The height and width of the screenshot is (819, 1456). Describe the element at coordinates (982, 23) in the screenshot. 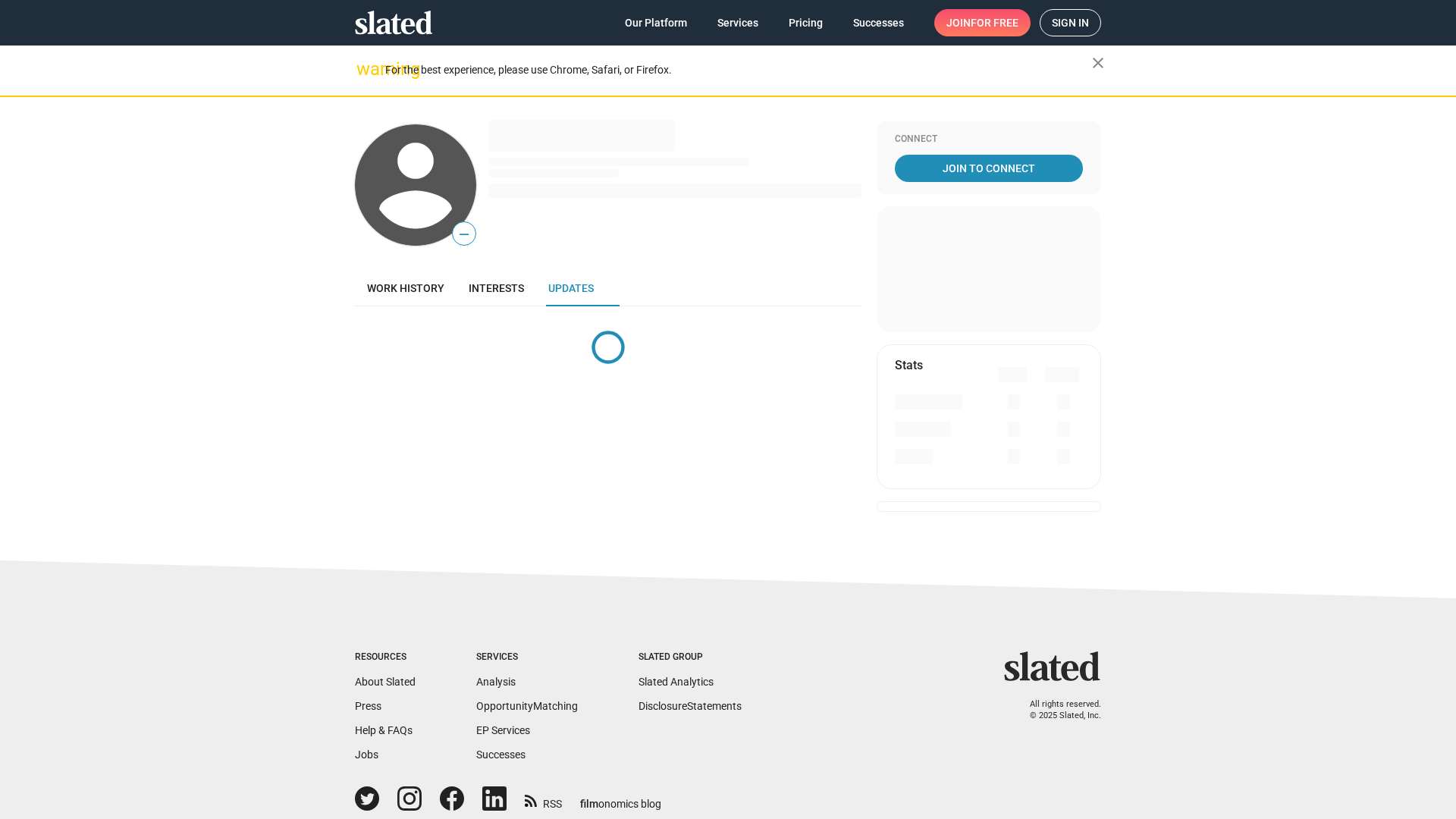

I see `a: Joinfor free` at that location.